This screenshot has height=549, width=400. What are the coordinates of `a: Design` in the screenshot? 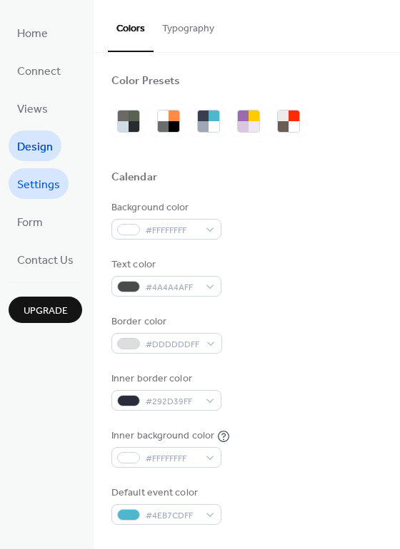 It's located at (35, 146).